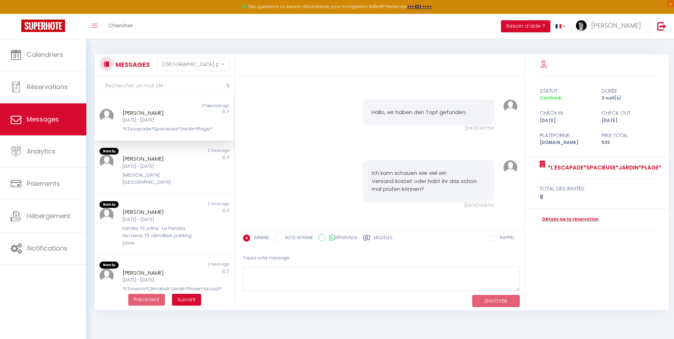 The height and width of the screenshot is (339, 674). I want to click on span: Analytics, so click(41, 151).